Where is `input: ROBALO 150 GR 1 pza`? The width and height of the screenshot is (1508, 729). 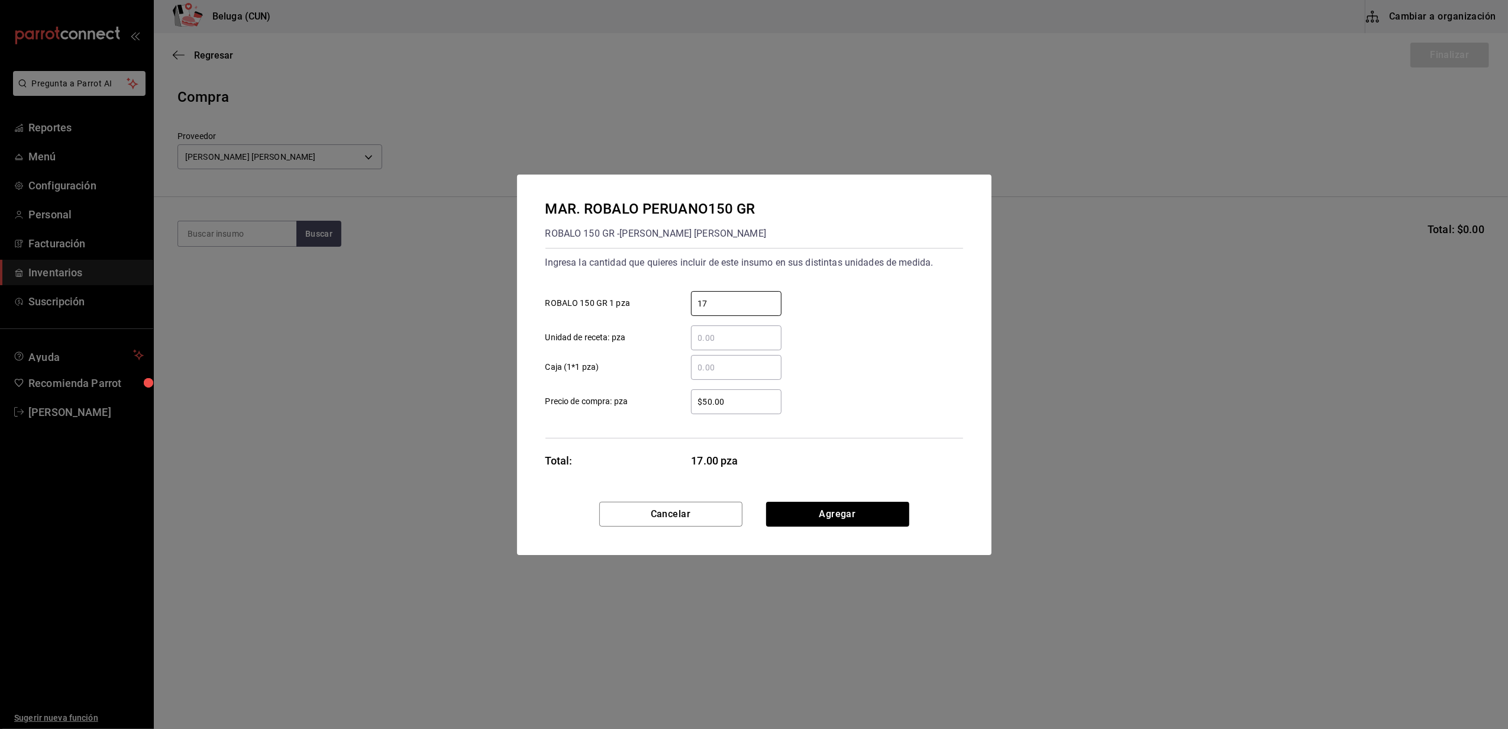
input: ROBALO 150 GR 1 pza is located at coordinates (736, 304).